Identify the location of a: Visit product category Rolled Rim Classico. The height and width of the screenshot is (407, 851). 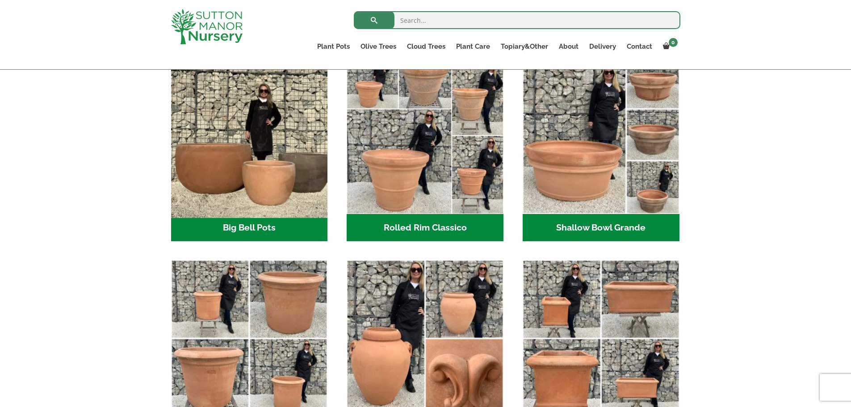
(425, 149).